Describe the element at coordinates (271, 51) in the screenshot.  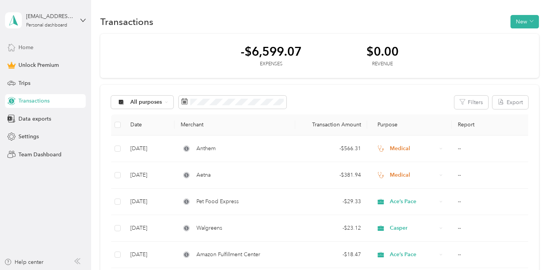
I see `div: -$6,599.07` at that location.